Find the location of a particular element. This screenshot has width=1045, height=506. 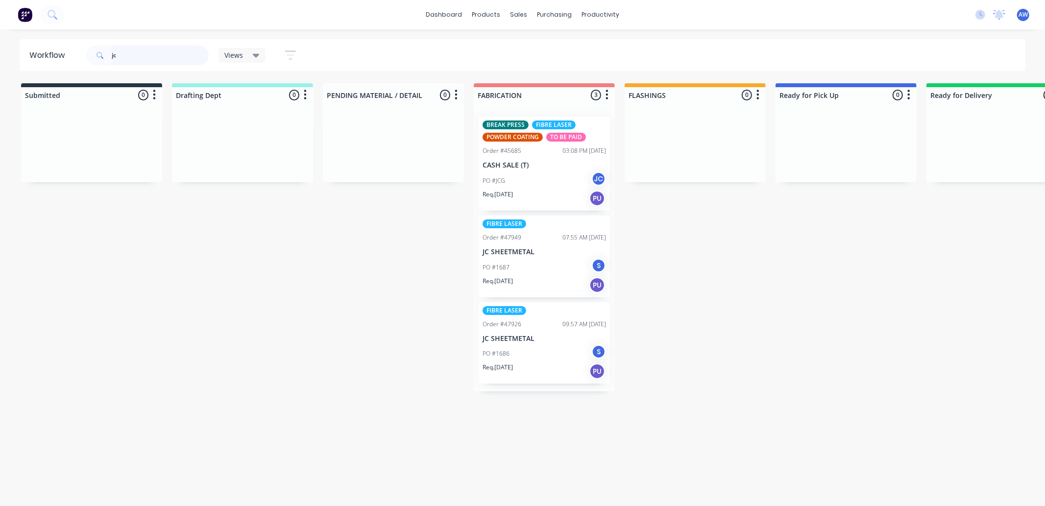

p: CASH SALE (T) is located at coordinates (544, 165).